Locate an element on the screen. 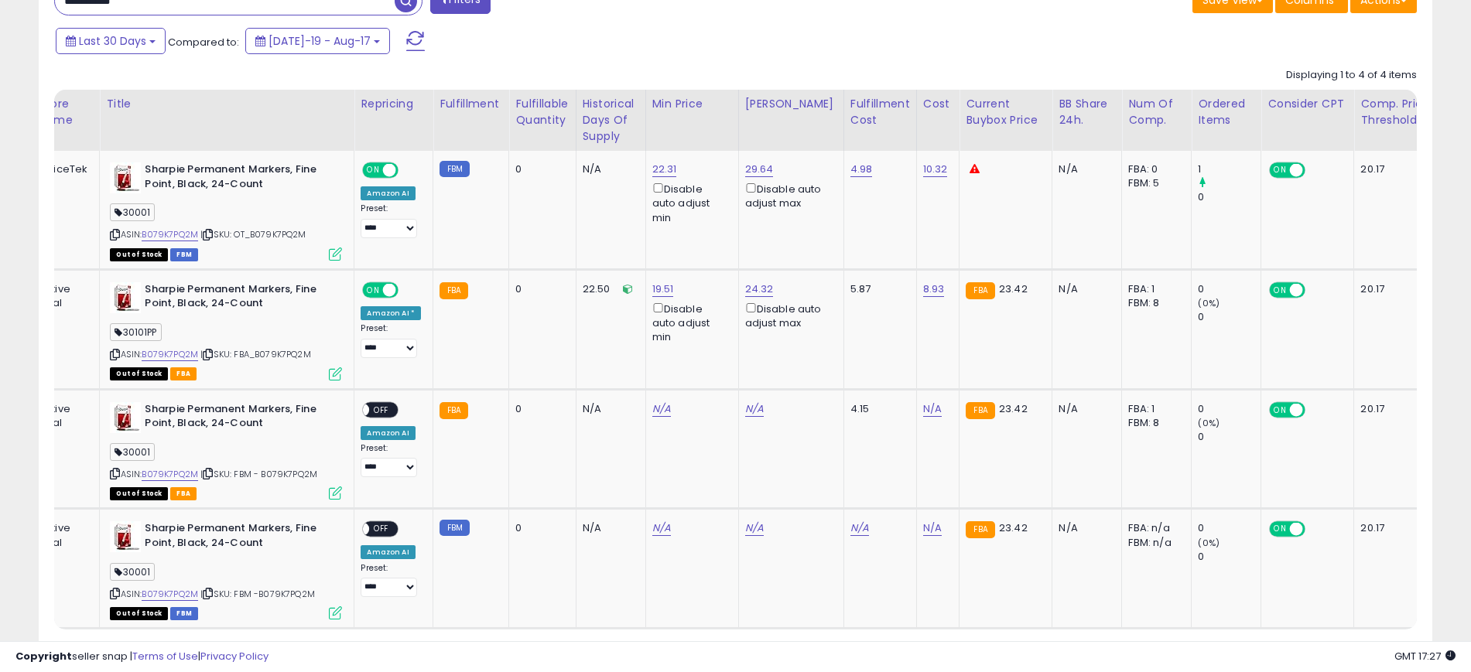 The image size is (1471, 672). div: Fulfillment is located at coordinates (470, 104).